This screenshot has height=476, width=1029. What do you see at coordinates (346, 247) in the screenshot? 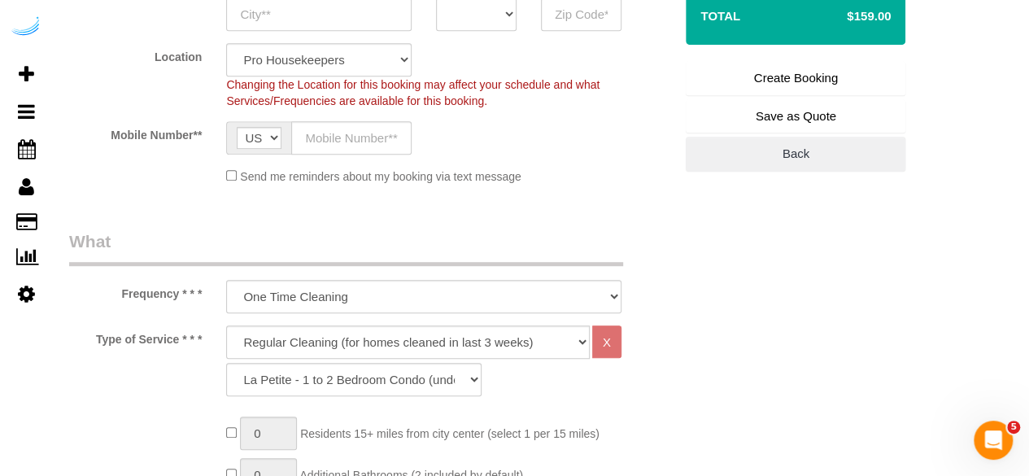
I see `legend: What` at bounding box center [346, 247].